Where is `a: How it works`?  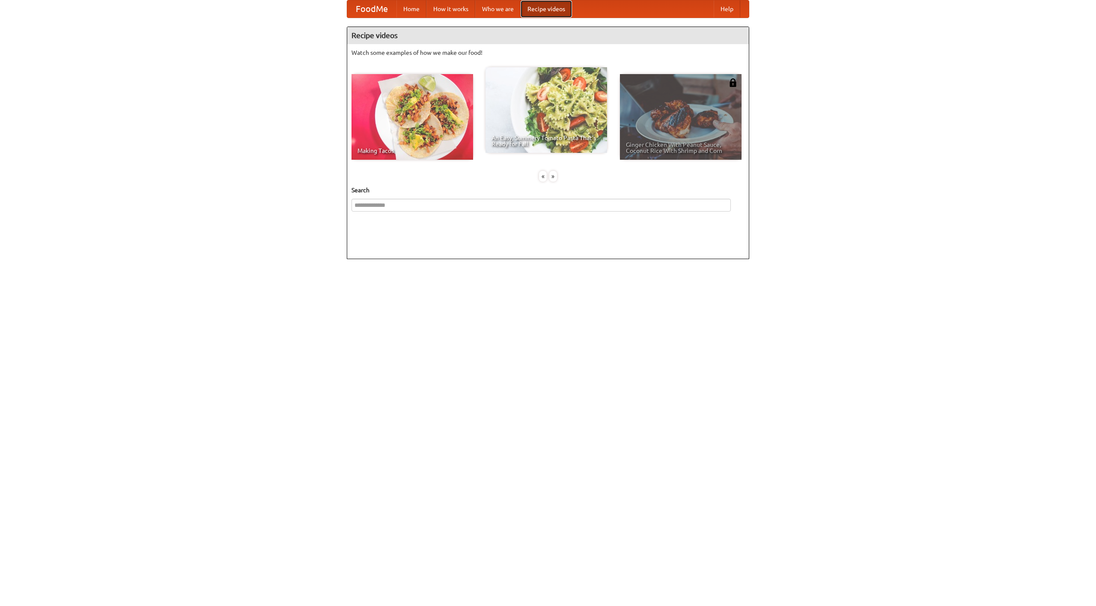
a: How it works is located at coordinates (451, 9).